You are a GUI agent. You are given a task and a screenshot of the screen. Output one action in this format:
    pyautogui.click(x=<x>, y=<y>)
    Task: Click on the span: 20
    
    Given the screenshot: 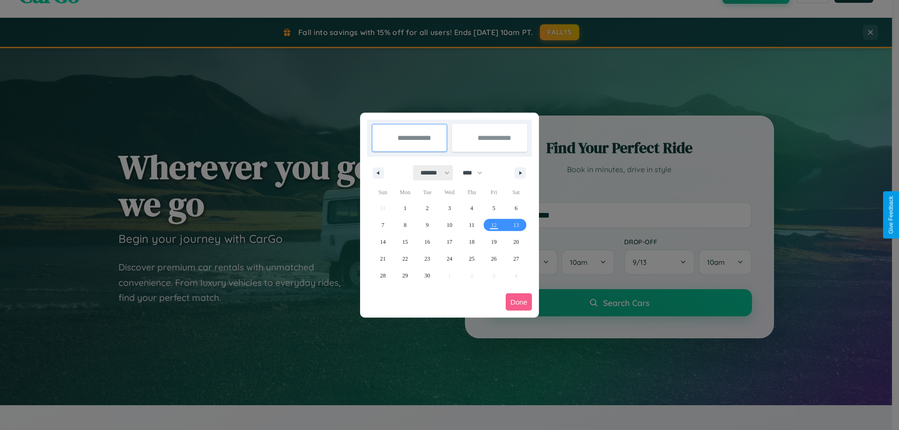 What is the action you would take?
    pyautogui.click(x=516, y=242)
    